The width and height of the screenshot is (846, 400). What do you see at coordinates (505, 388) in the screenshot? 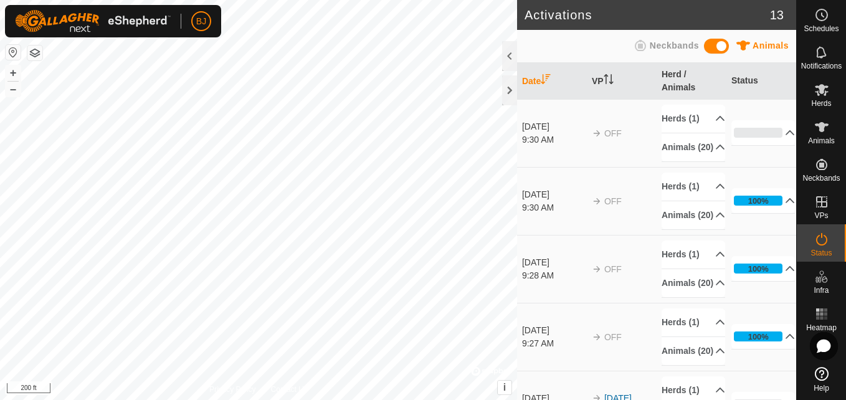
I see `button: i` at bounding box center [505, 388].